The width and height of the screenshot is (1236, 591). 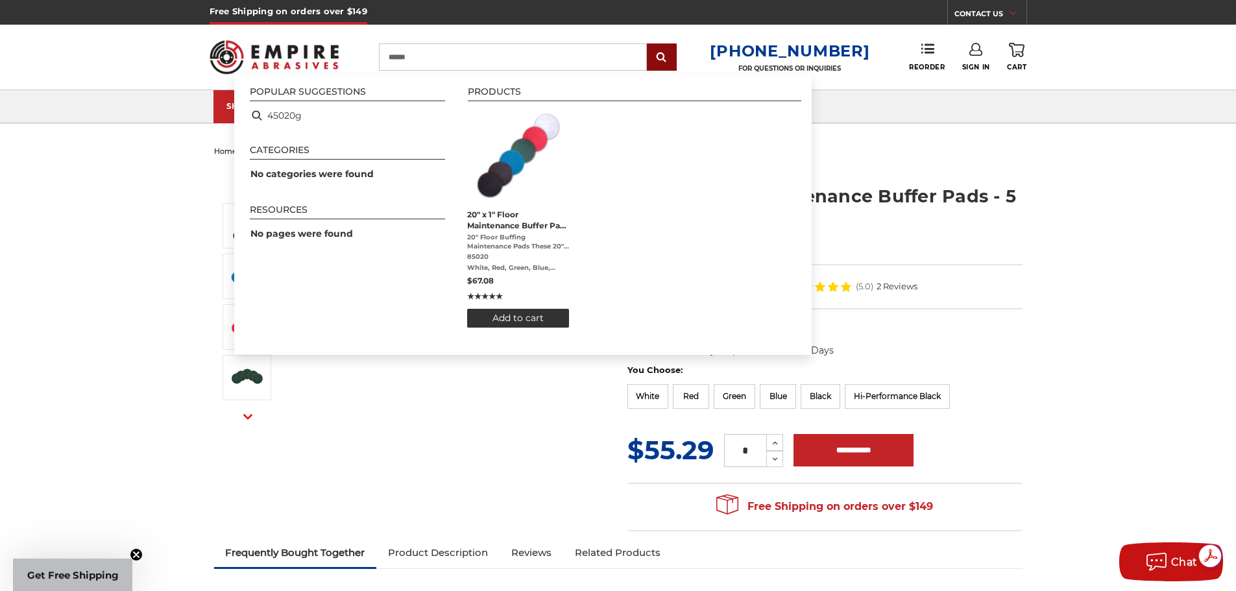 What do you see at coordinates (347, 94) in the screenshot?
I see `li: Popular suggestions` at bounding box center [347, 94].